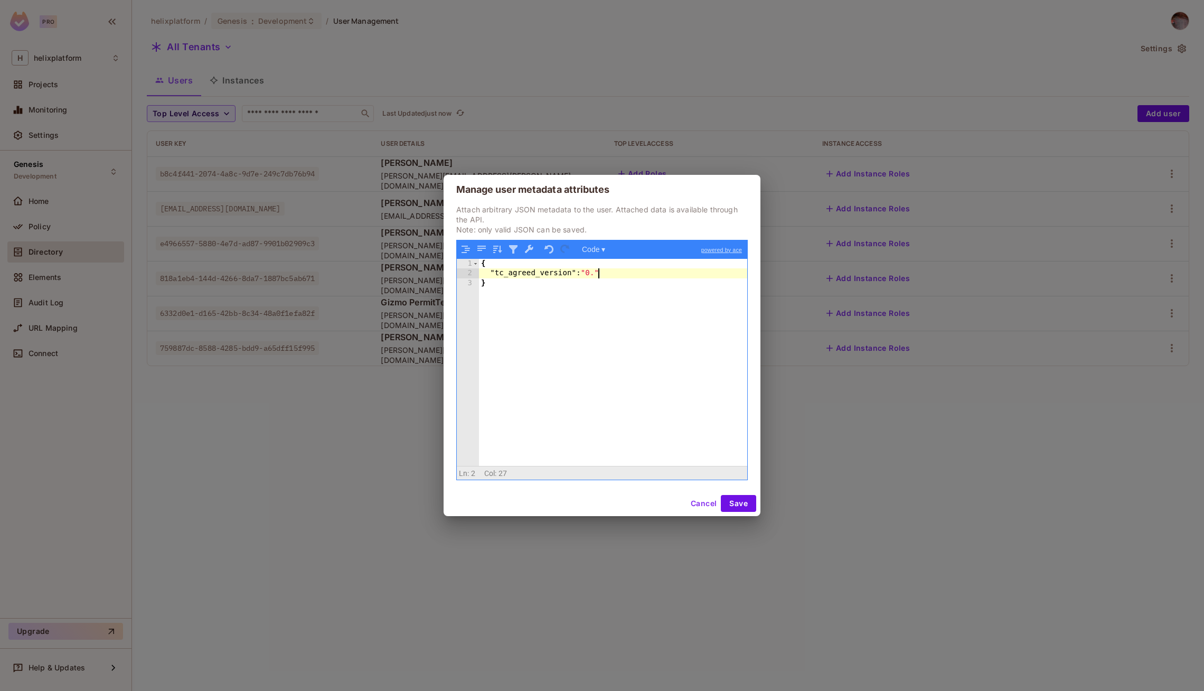 This screenshot has width=1204, height=691. Describe the element at coordinates (549, 249) in the screenshot. I see `button: Undo last action (Ctrl+Z)` at that location.